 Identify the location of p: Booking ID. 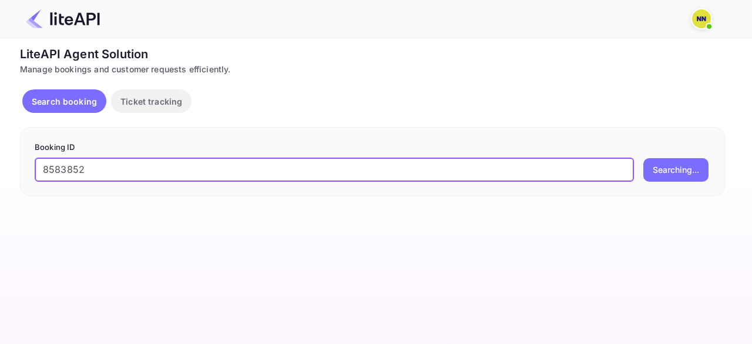
(372, 147).